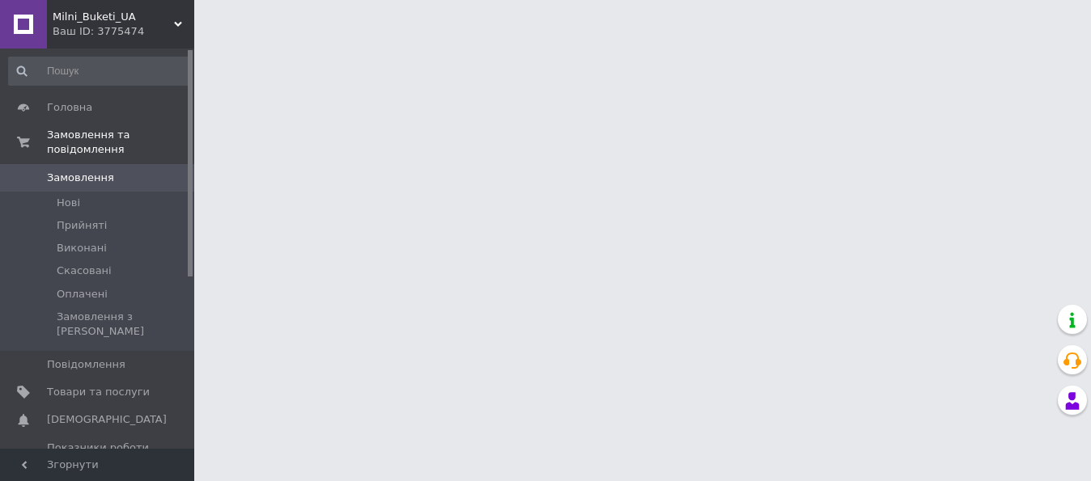 The height and width of the screenshot is (481, 1091). Describe the element at coordinates (98, 392) in the screenshot. I see `span: Товари та послуги` at that location.